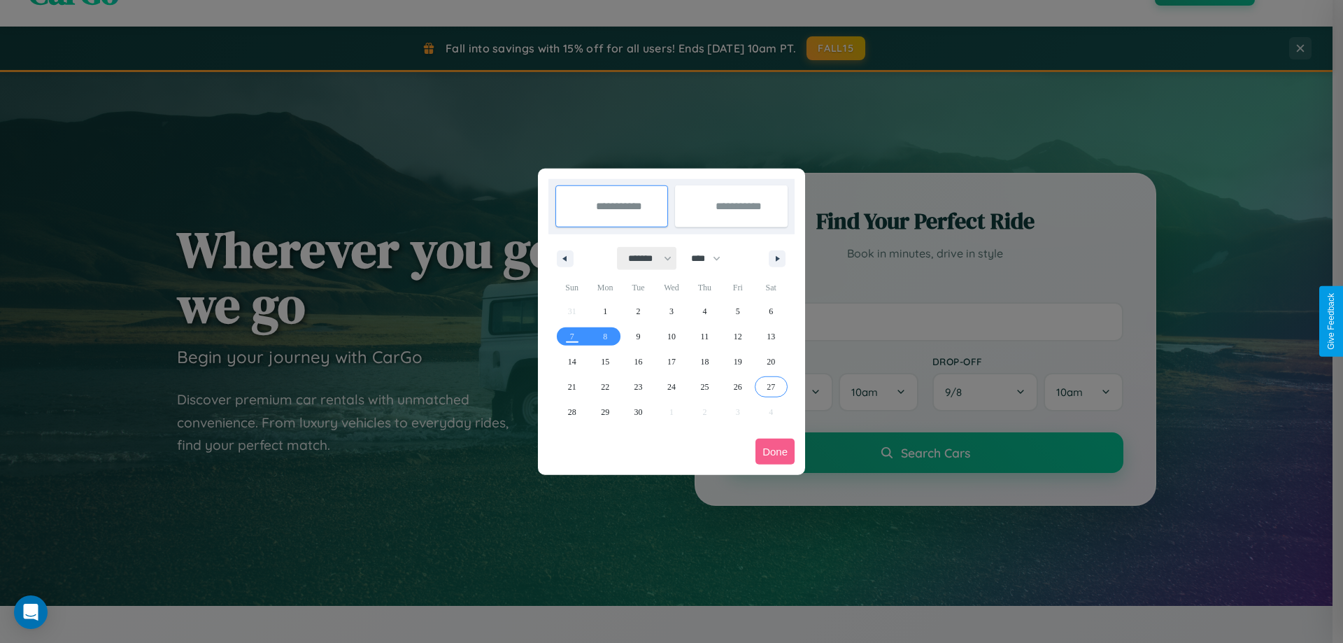 This screenshot has width=1343, height=643. I want to click on span: 6, so click(771, 311).